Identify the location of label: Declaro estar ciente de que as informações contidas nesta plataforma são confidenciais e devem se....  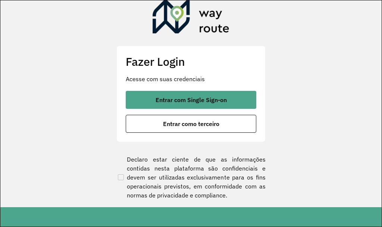
(191, 177).